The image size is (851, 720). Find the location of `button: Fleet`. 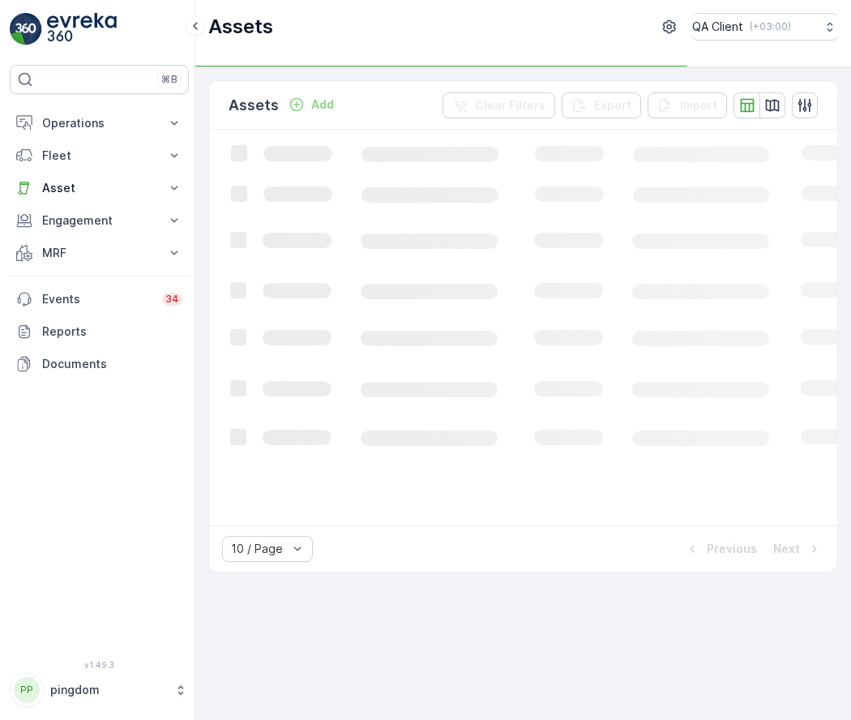

button: Fleet is located at coordinates (99, 156).